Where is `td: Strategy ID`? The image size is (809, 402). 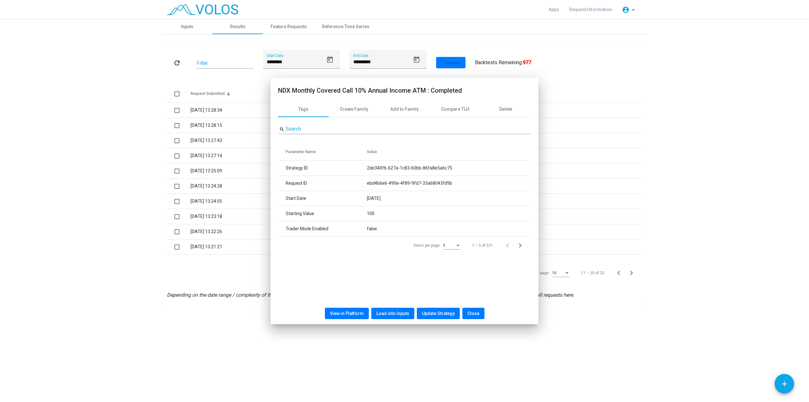
td: Strategy ID is located at coordinates (322, 168).